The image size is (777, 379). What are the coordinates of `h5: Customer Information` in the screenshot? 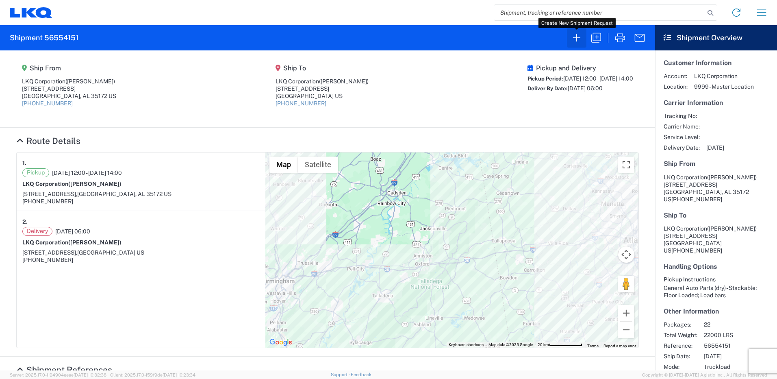 It's located at (716, 63).